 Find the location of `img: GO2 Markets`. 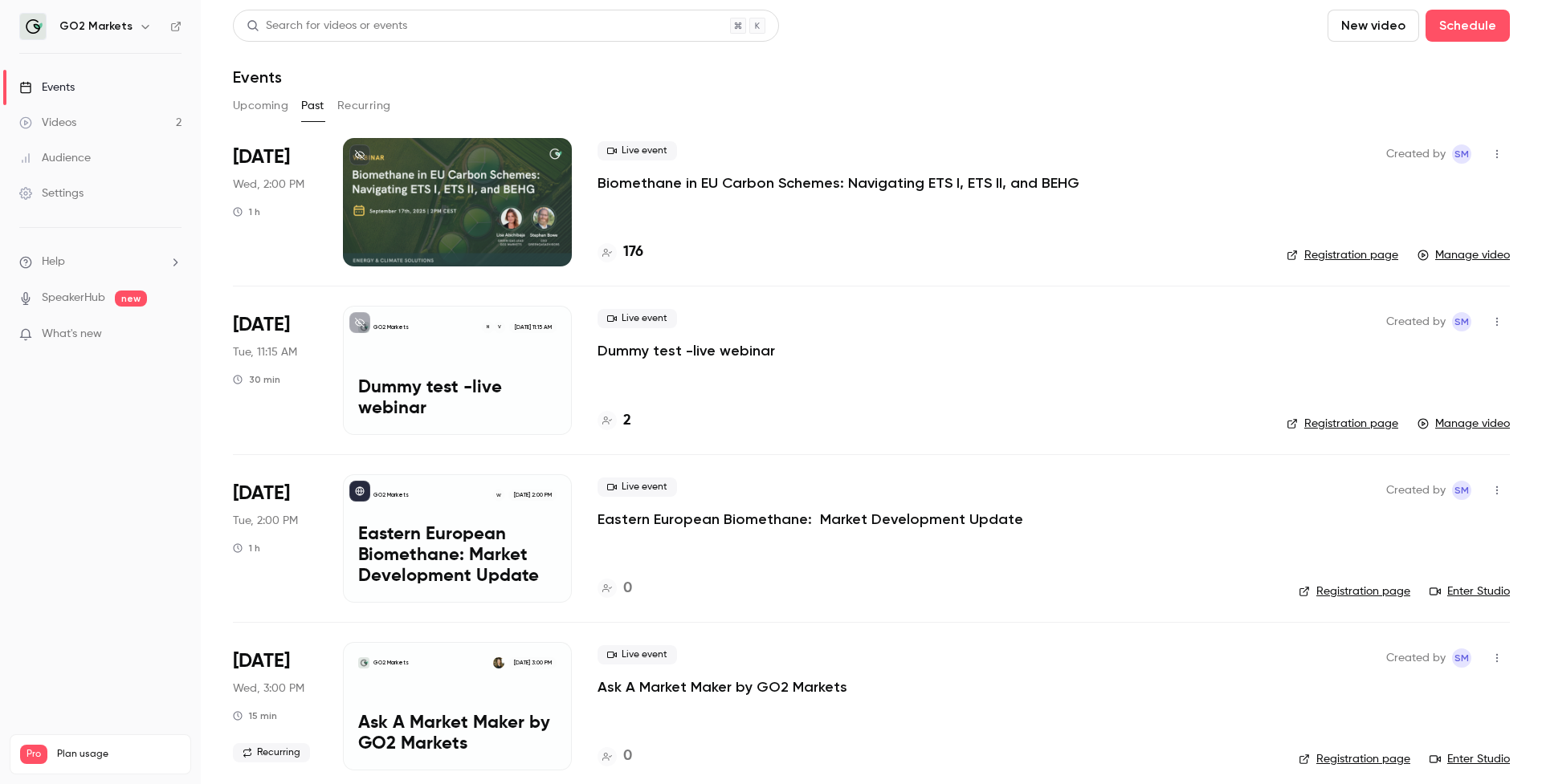

img: GO2 Markets is located at coordinates (33, 27).